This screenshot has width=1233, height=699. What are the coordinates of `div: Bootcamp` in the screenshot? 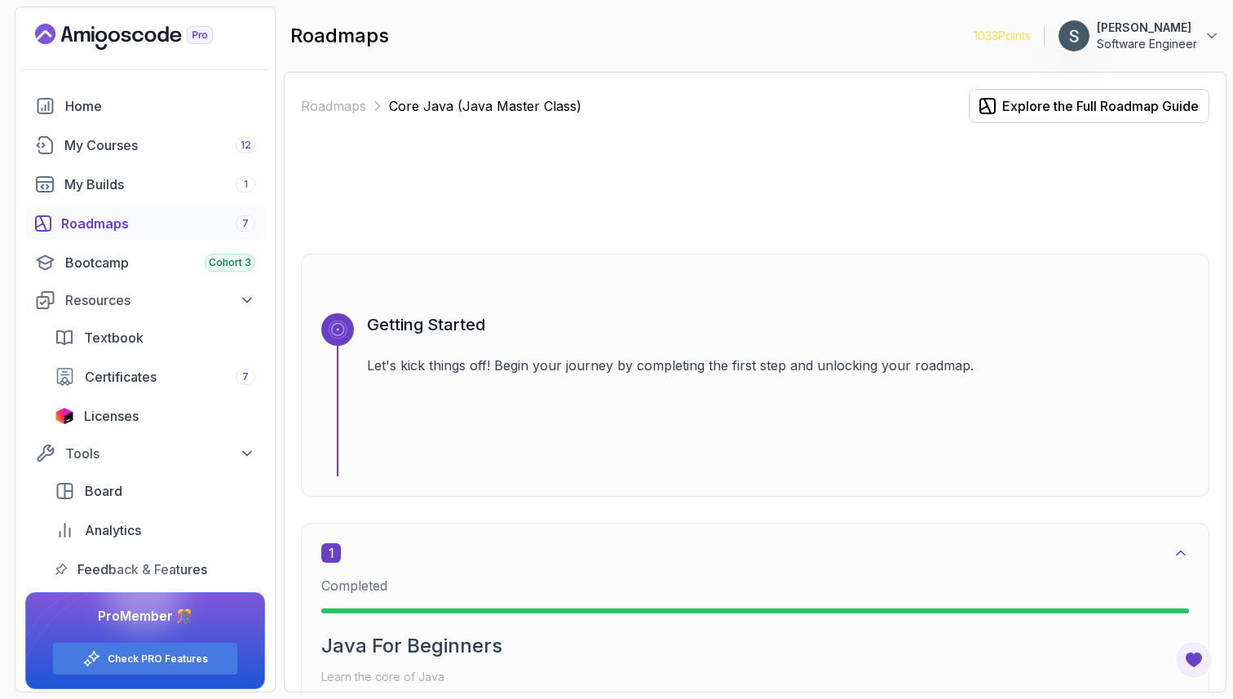 It's located at (160, 263).